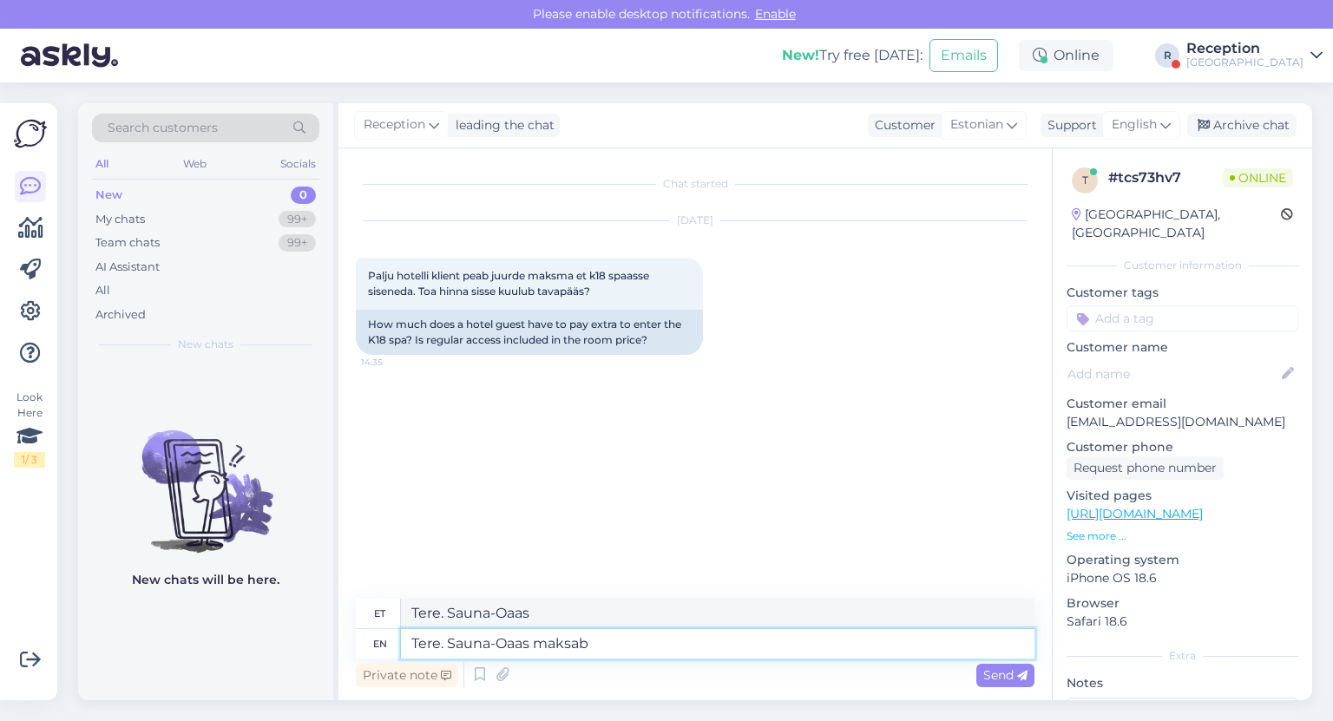  What do you see at coordinates (800, 55) in the screenshot?
I see `b: New!` at bounding box center [800, 55].